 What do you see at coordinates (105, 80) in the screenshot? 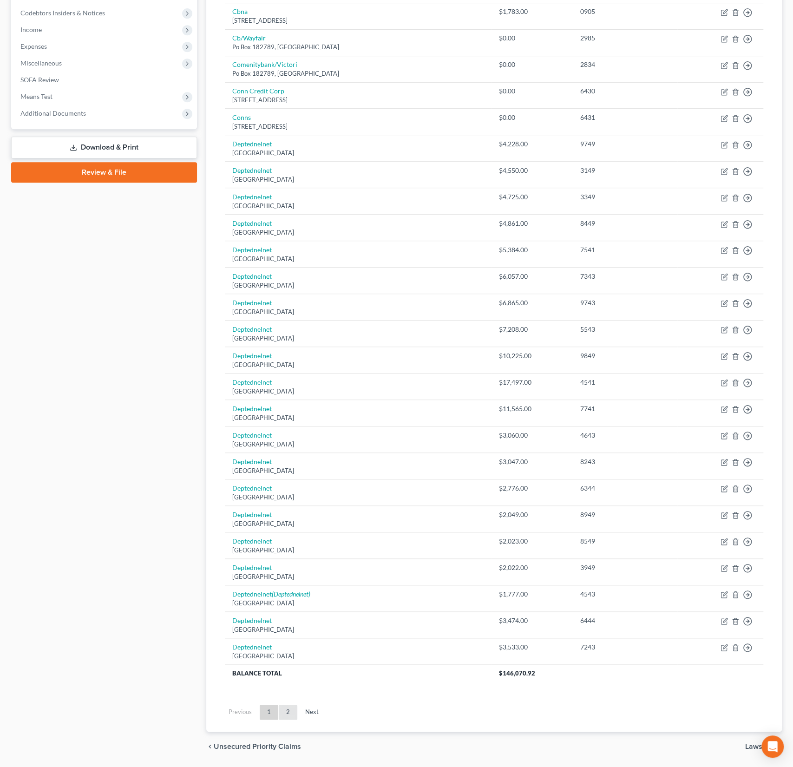
I see `a: SOFA Review` at bounding box center [105, 80].